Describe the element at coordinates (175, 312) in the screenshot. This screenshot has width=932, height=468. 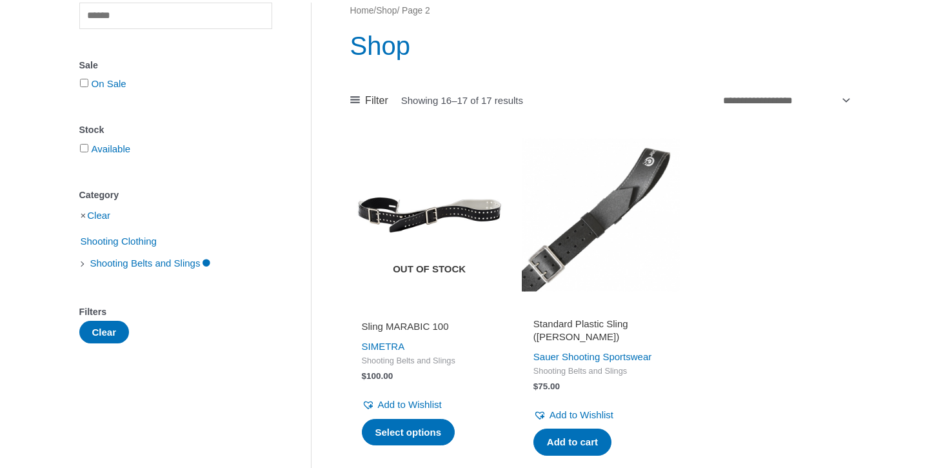
I see `div: Filters` at that location.